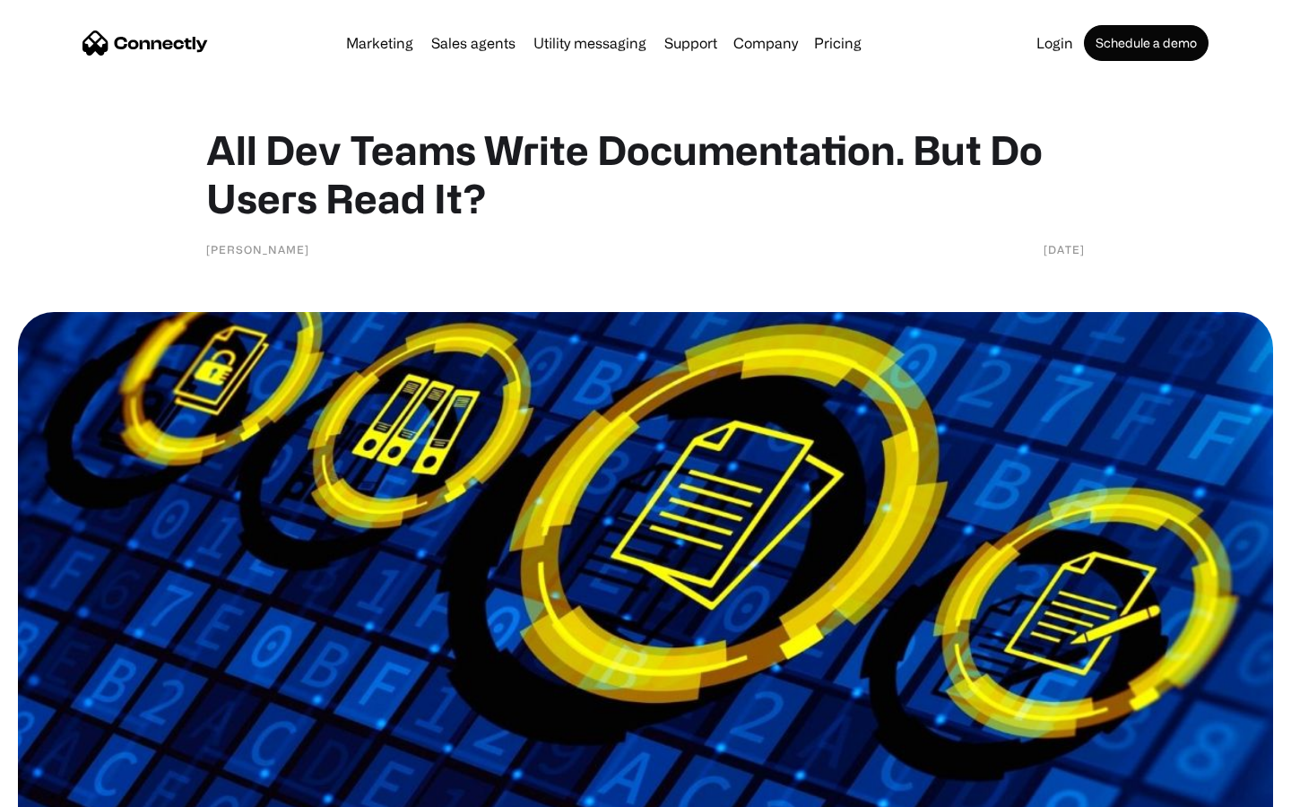 This screenshot has width=1291, height=807. Describe the element at coordinates (1054, 43) in the screenshot. I see `a: Login` at that location.